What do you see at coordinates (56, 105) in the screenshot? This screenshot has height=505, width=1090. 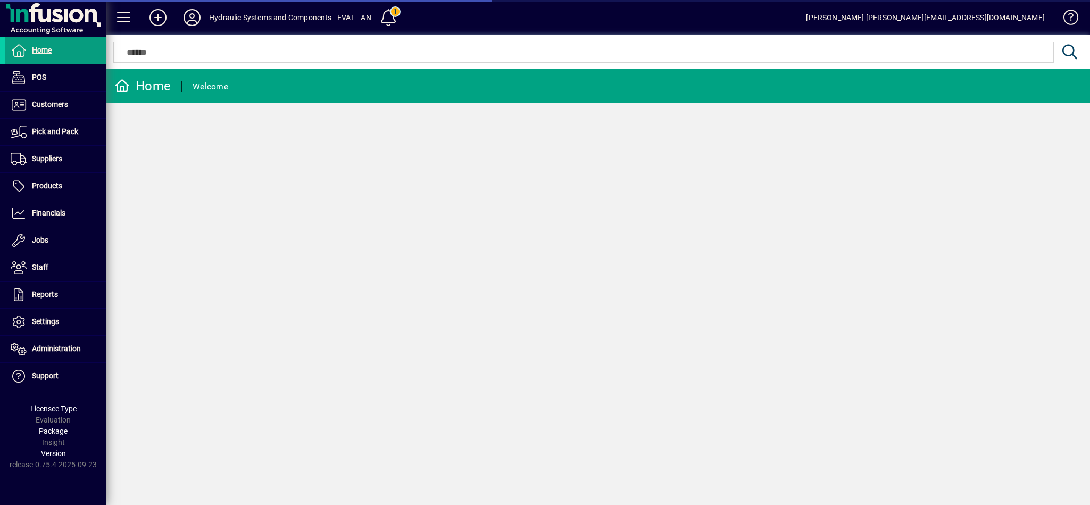 I see `a: Customers` at bounding box center [56, 105].